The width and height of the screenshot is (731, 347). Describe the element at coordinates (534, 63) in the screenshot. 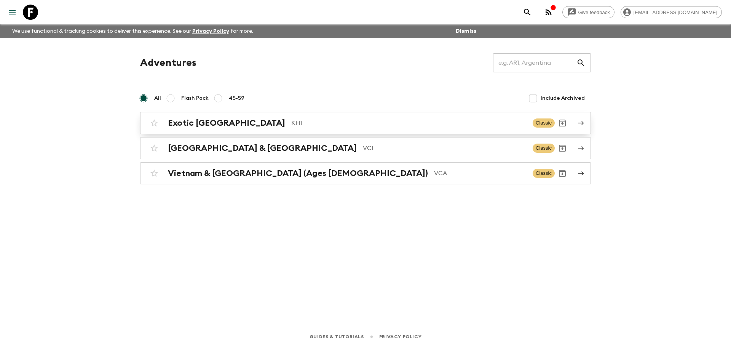

I see `input: e.g. AR1, Argentina` at that location.